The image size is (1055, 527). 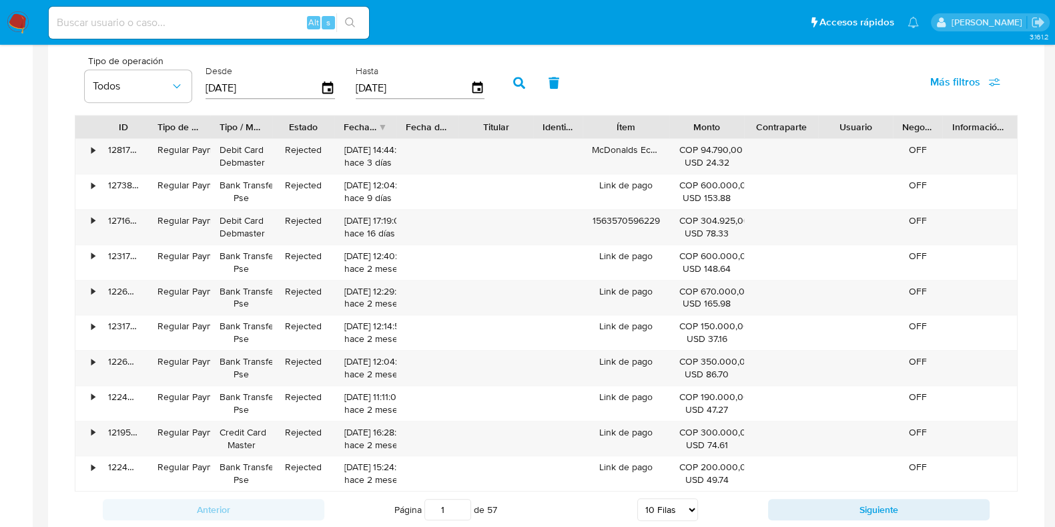 What do you see at coordinates (988, 22) in the screenshot?
I see `p: marcela.perdomo@mercadolibre.com.co` at bounding box center [988, 22].